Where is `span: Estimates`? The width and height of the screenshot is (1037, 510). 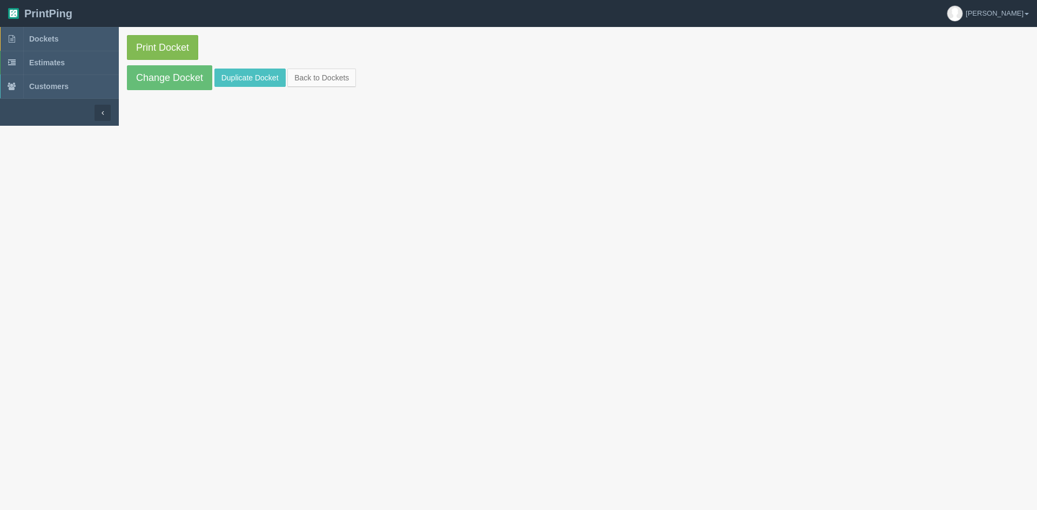 span: Estimates is located at coordinates (47, 63).